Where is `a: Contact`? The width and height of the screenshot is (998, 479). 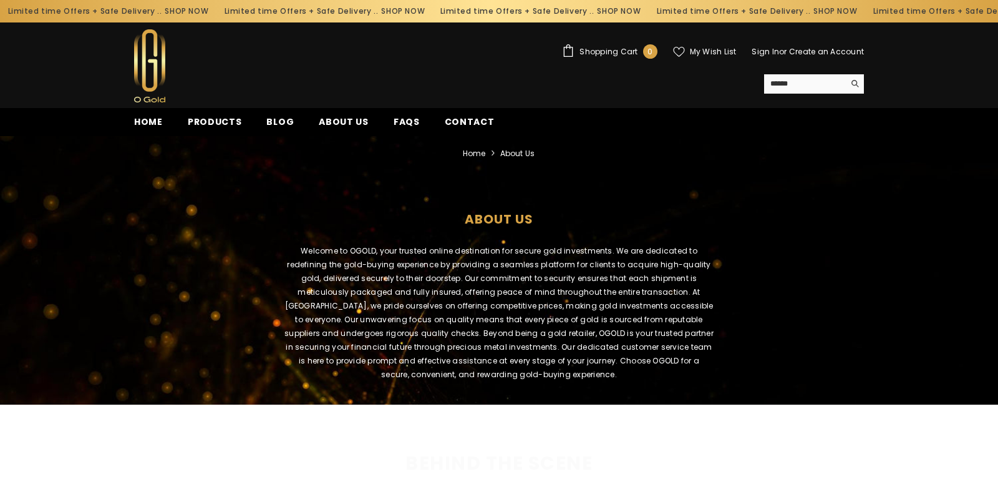 a: Contact is located at coordinates (470, 125).